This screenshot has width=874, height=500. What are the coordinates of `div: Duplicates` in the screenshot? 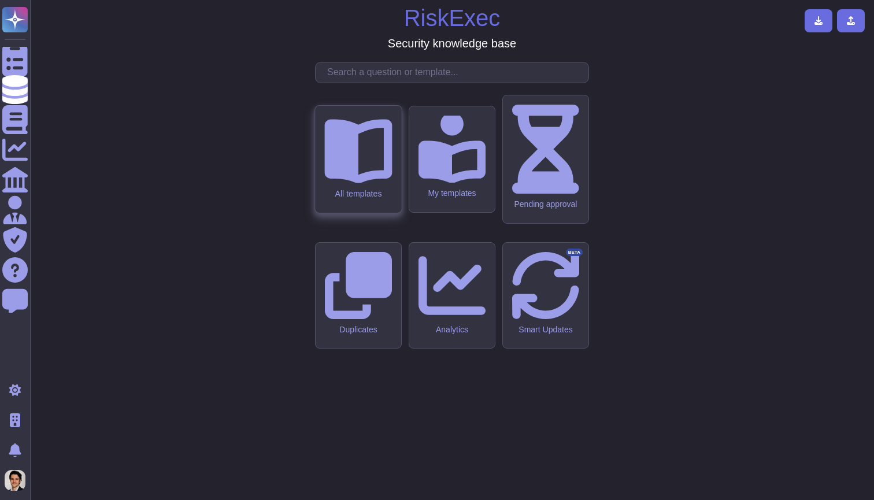 It's located at (358, 329).